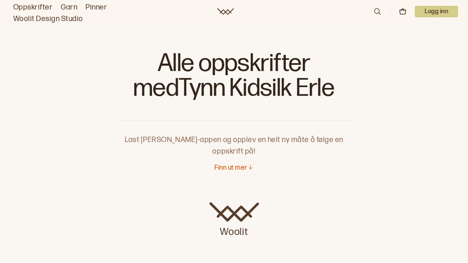 The height and width of the screenshot is (263, 468). What do you see at coordinates (69, 7) in the screenshot?
I see `a: Garn` at bounding box center [69, 7].